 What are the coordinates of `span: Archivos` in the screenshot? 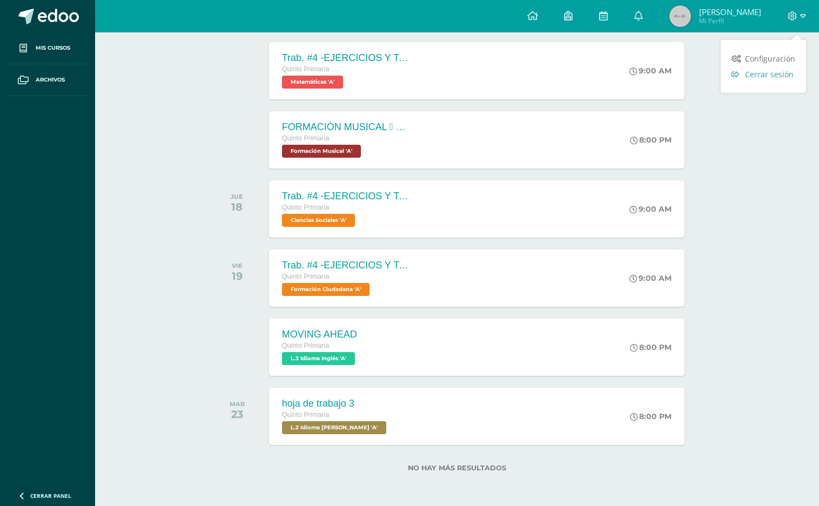 It's located at (50, 80).